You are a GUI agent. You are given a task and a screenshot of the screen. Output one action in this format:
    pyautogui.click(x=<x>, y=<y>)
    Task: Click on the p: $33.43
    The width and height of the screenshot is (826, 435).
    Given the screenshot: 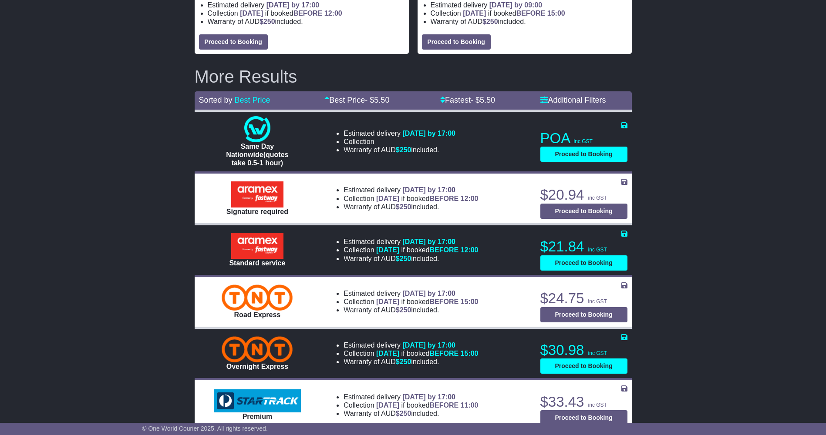 What is the action you would take?
    pyautogui.click(x=584, y=402)
    